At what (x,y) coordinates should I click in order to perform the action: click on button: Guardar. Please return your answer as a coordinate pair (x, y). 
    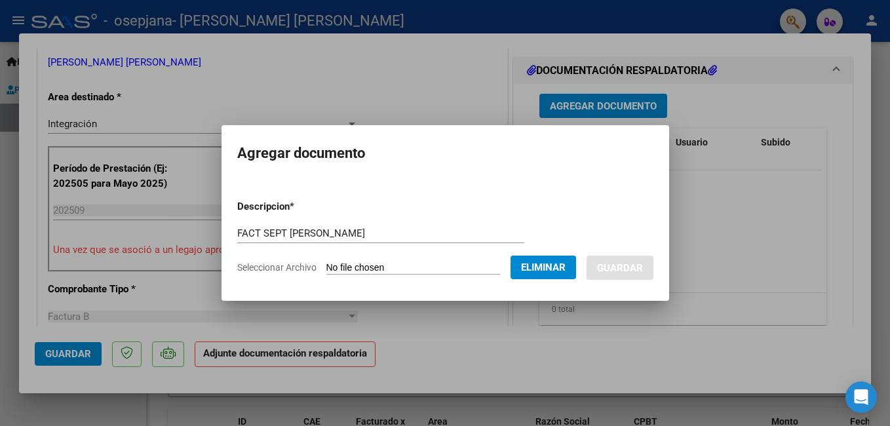
    Looking at the image, I should click on (620, 267).